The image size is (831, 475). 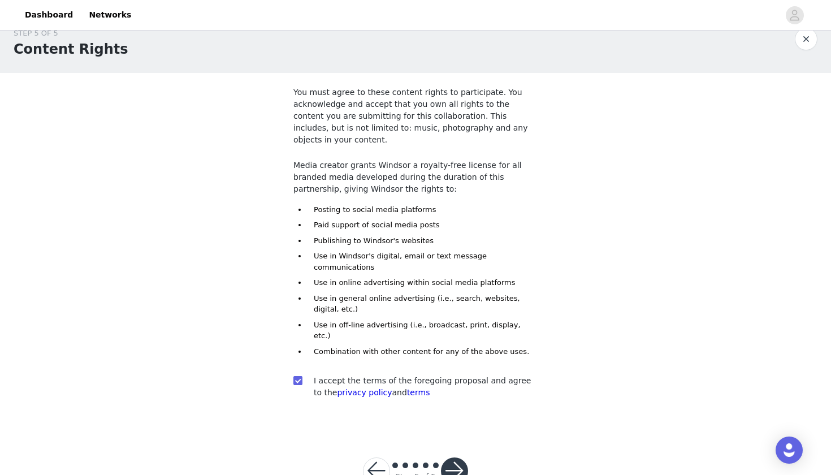 I want to click on div: avatar, so click(x=794, y=15).